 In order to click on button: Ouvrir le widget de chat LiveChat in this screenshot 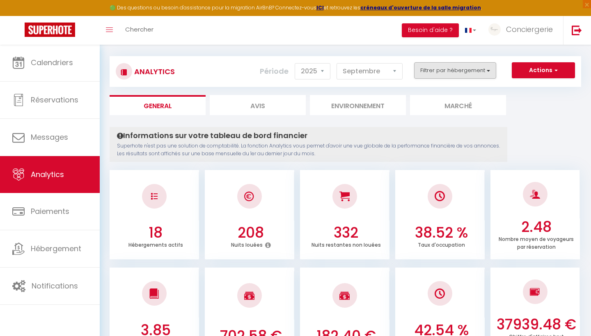, I will do `click(19, 16)`.